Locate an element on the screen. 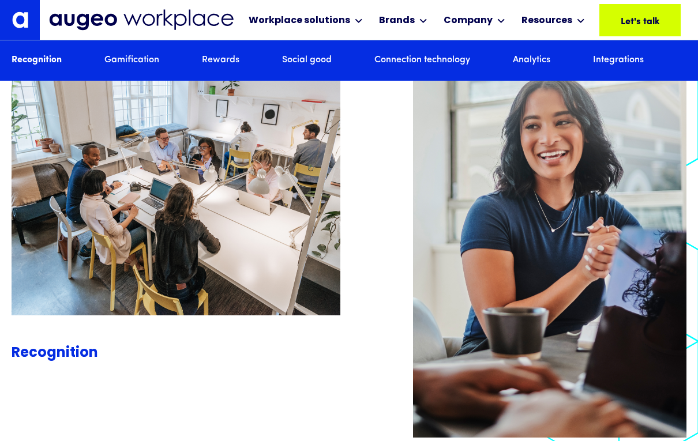 This screenshot has width=698, height=441. img: Augeo Workplace business unit full logo in mignight blue. is located at coordinates (141, 20).